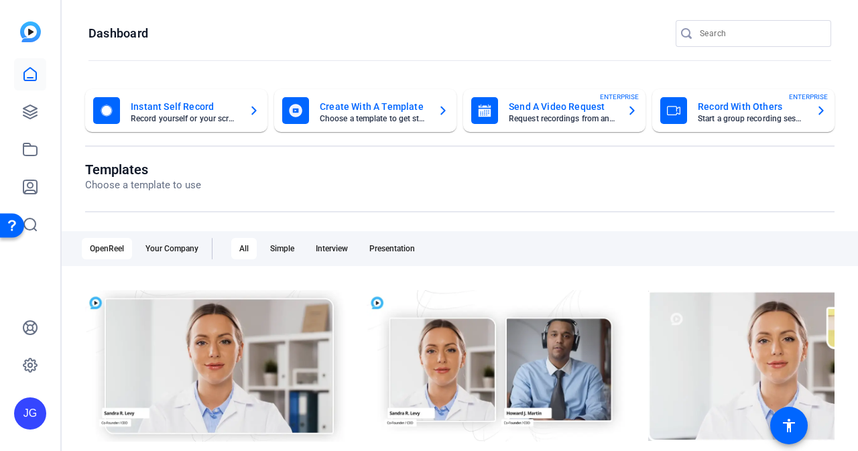 Image resolution: width=858 pixels, height=451 pixels. I want to click on div: OpenReel, so click(107, 249).